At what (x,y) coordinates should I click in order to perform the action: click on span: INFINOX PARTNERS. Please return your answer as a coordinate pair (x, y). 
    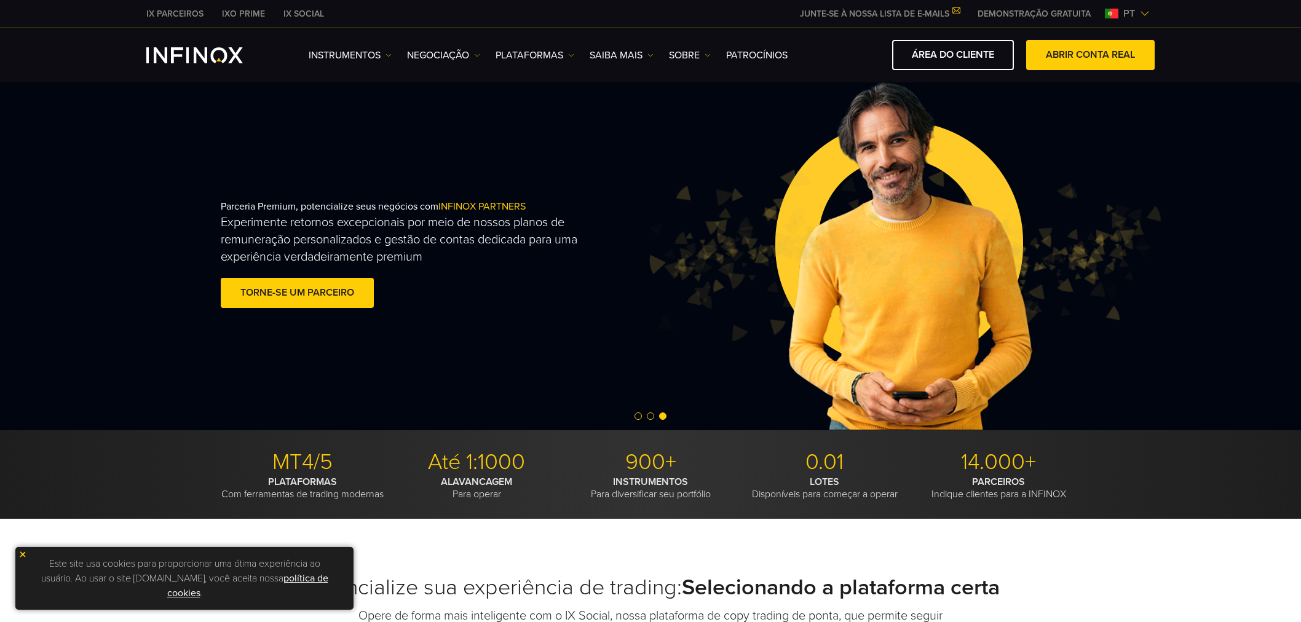
    Looking at the image, I should click on (482, 207).